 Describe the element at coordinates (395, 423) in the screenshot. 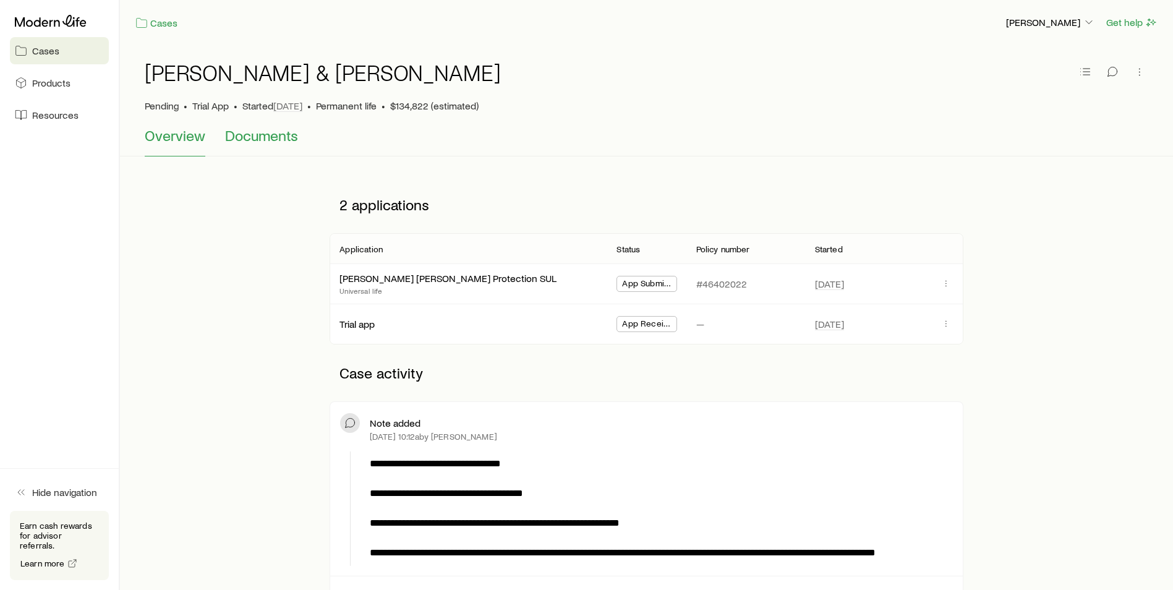

I see `p: Note added` at that location.